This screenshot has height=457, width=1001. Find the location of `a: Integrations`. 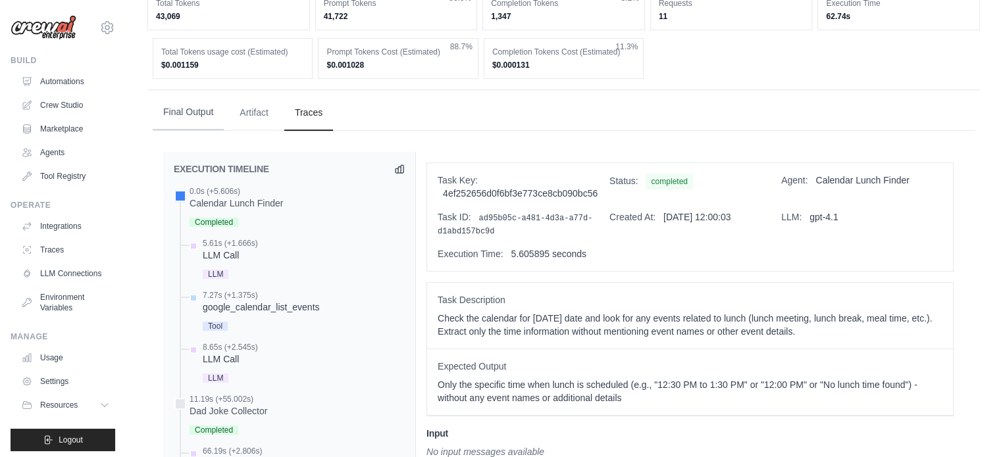

a: Integrations is located at coordinates (65, 226).